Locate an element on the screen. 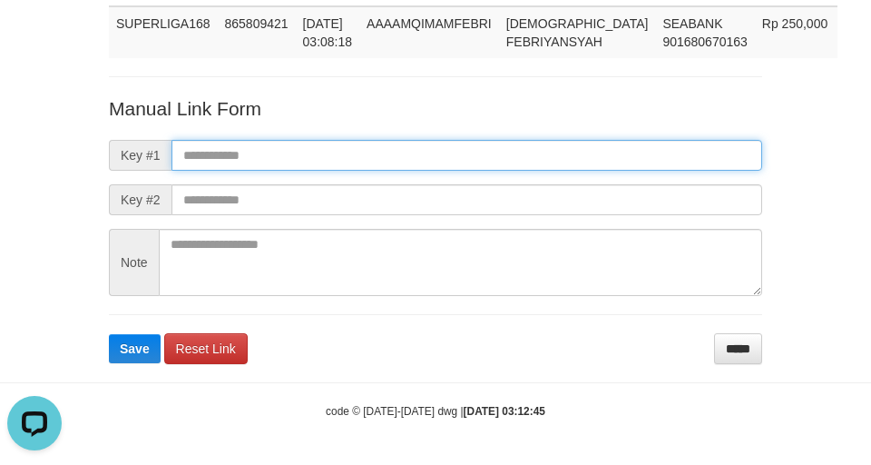  span: Note is located at coordinates (133, 262).